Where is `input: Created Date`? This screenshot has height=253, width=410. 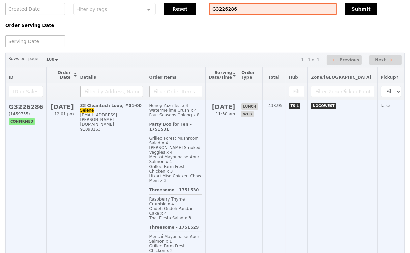 input: Created Date is located at coordinates (35, 9).